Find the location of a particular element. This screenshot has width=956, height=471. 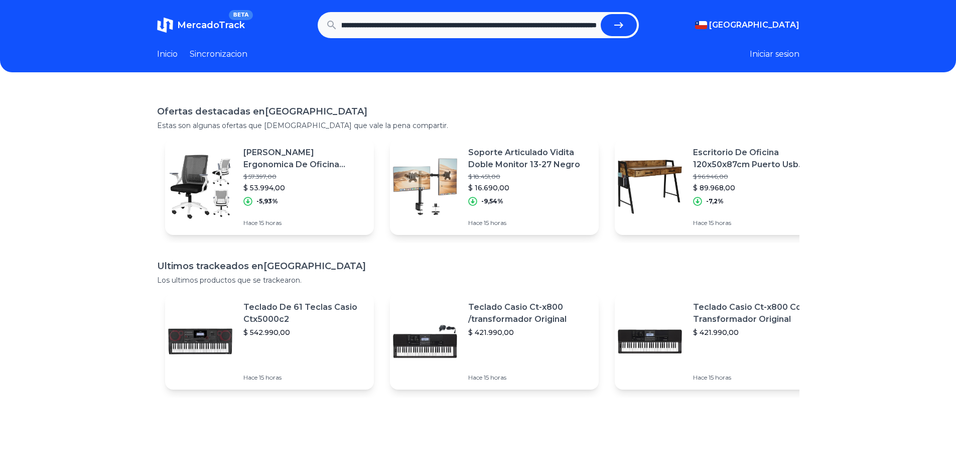

a: Featured imageTeclado De 61 Teclas Casio Ctx5000c2$ 542.990,00Hace 15 horas is located at coordinates (269, 341).